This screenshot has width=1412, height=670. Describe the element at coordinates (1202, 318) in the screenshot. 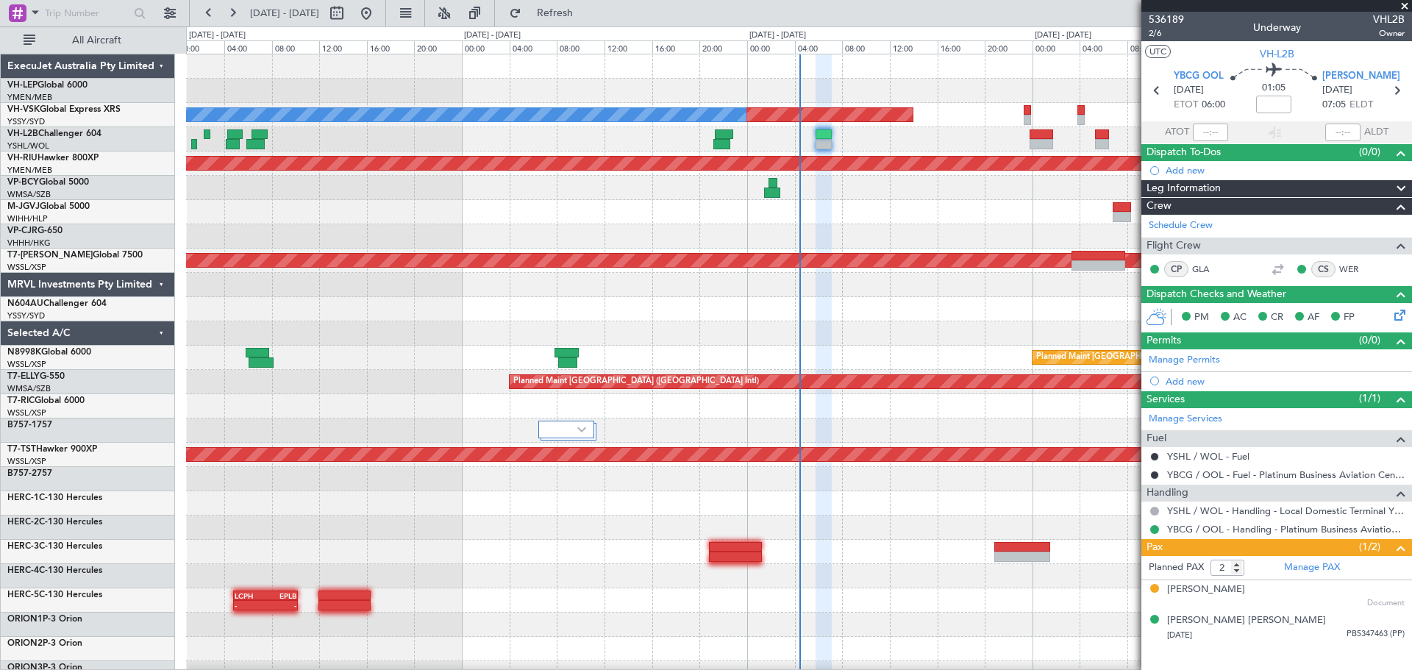

I see `span: PM` at that location.